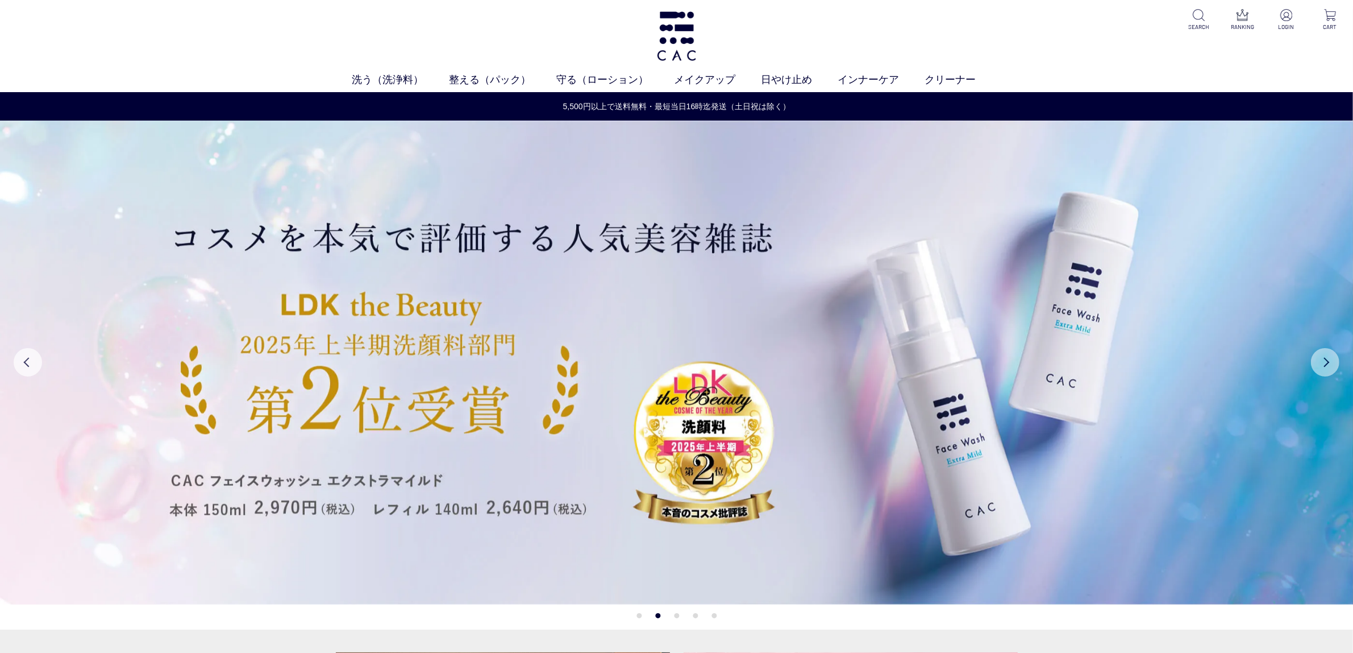  What do you see at coordinates (1330, 20) in the screenshot?
I see `a: CART` at bounding box center [1330, 20].